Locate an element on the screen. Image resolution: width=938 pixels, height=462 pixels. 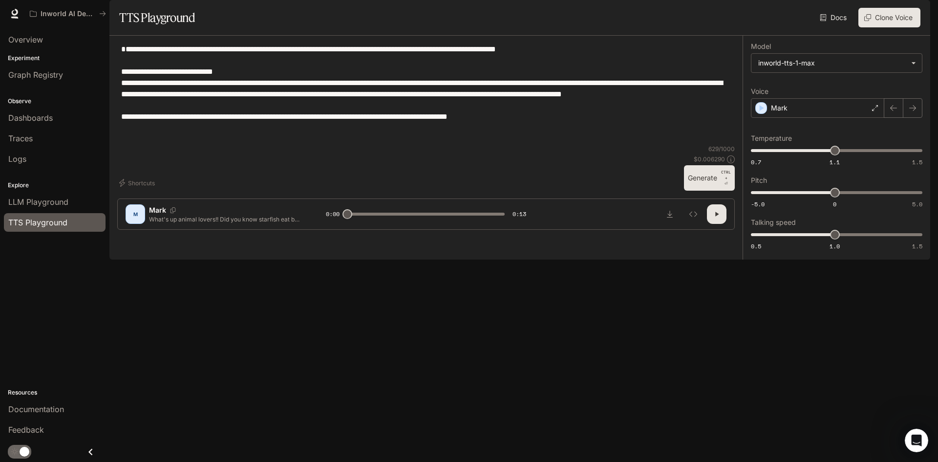
a: Docs is located at coordinates (834, 18).